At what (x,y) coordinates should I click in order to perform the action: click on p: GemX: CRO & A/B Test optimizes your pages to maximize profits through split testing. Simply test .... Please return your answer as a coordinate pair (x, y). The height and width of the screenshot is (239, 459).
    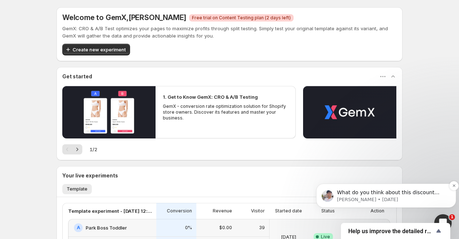
    Looking at the image, I should click on (229, 32).